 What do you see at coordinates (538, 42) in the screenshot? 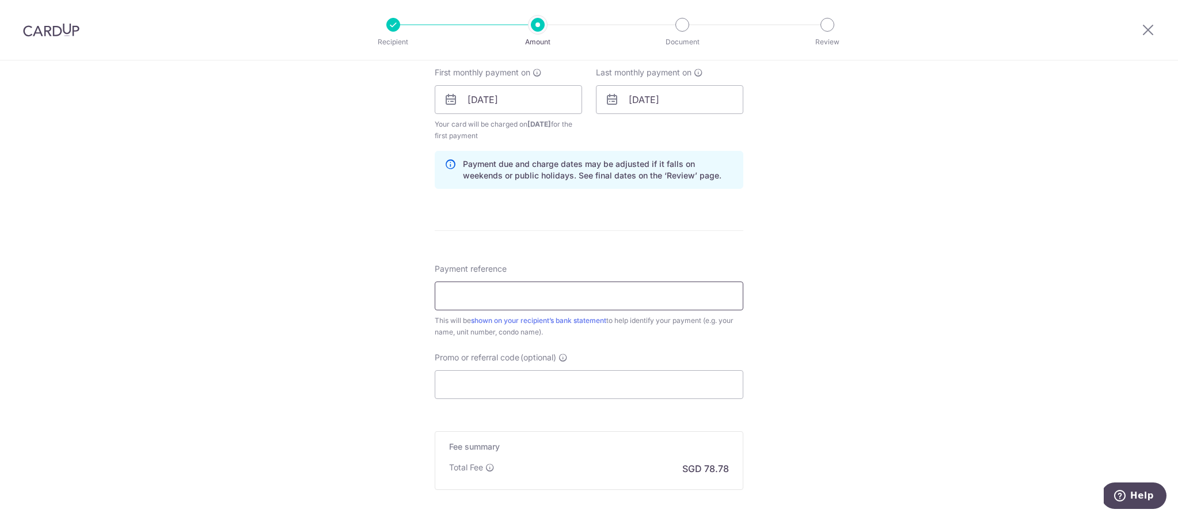
I see `p: Amount` at bounding box center [538, 42].